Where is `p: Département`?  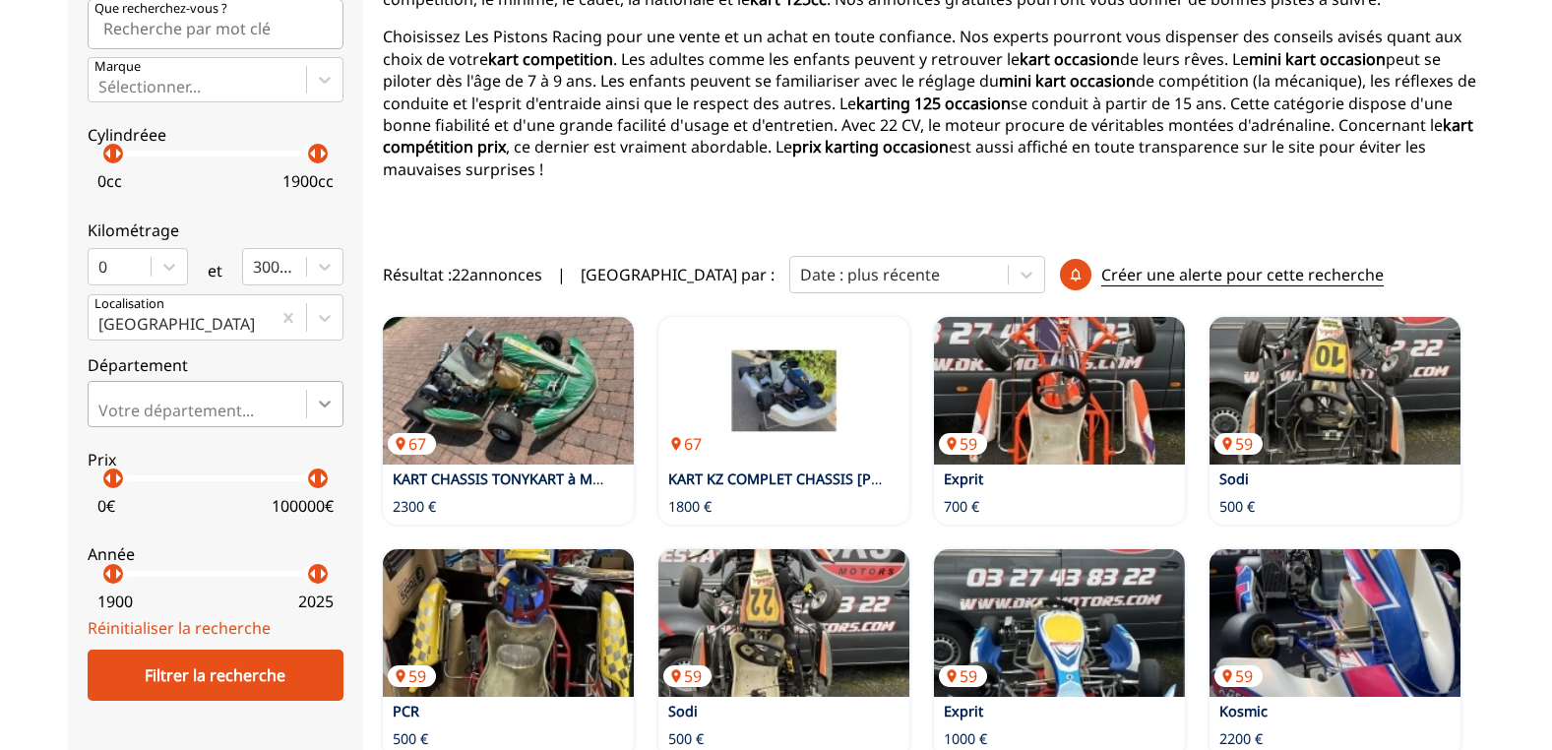
p: Département is located at coordinates (216, 365).